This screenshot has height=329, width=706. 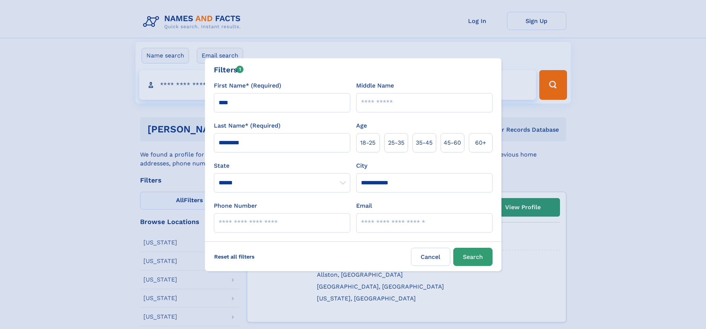 I want to click on label: Age, so click(x=361, y=126).